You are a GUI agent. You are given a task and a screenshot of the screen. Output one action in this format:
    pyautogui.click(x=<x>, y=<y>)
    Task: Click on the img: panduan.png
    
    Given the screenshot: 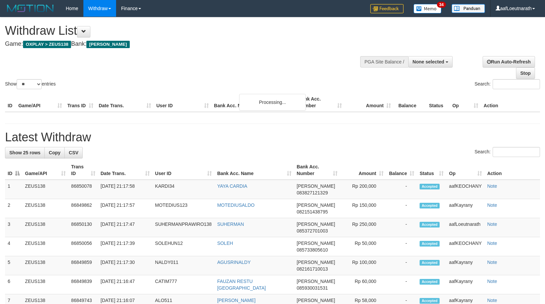 What is the action you would take?
    pyautogui.click(x=468, y=8)
    